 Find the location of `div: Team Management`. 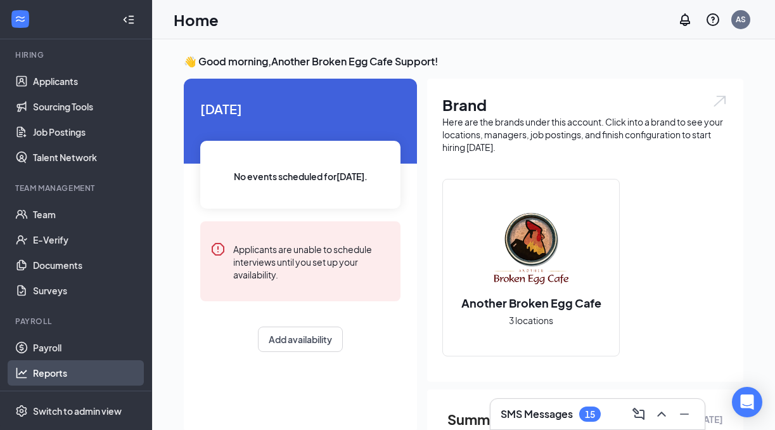

div: Team Management is located at coordinates (77, 188).